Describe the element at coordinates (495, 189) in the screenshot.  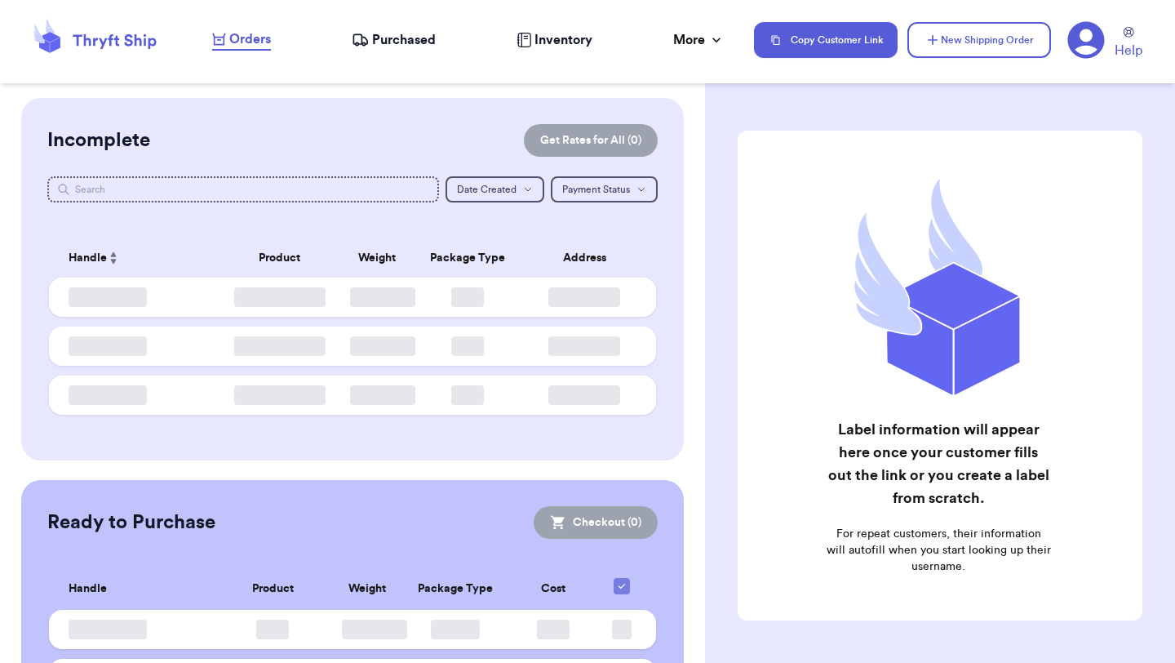
I see `button: Date Created` at that location.